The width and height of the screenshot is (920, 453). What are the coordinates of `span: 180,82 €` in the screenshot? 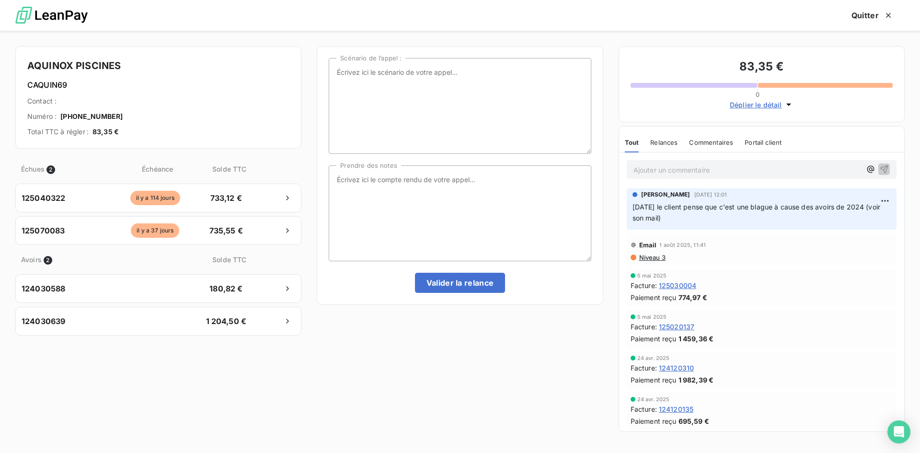 It's located at (226, 289).